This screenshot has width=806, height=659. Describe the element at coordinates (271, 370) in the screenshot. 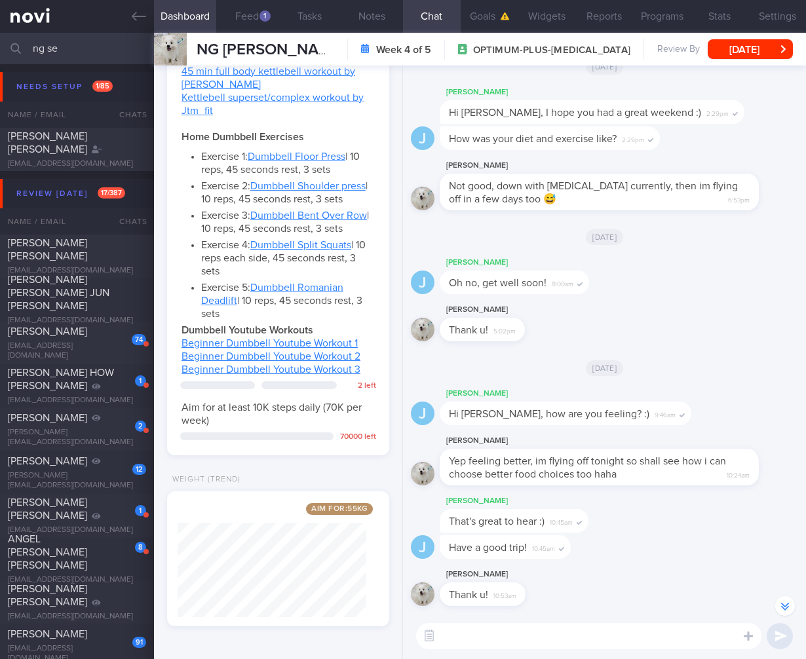

I see `a: Beginner Dumbbell Youtube Workout 3` at that location.